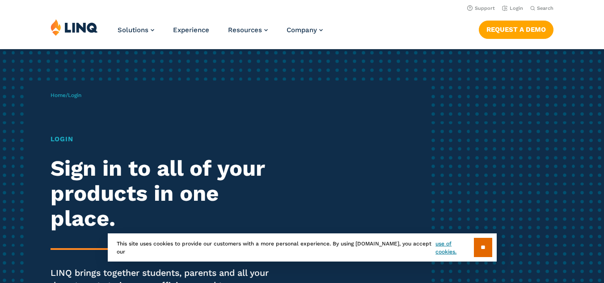  I want to click on span: Search, so click(545, 8).